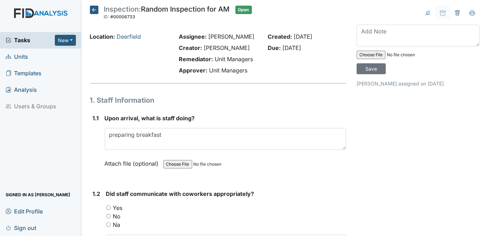 The width and height of the screenshot is (488, 236). I want to click on span: Tasks, so click(30, 40).